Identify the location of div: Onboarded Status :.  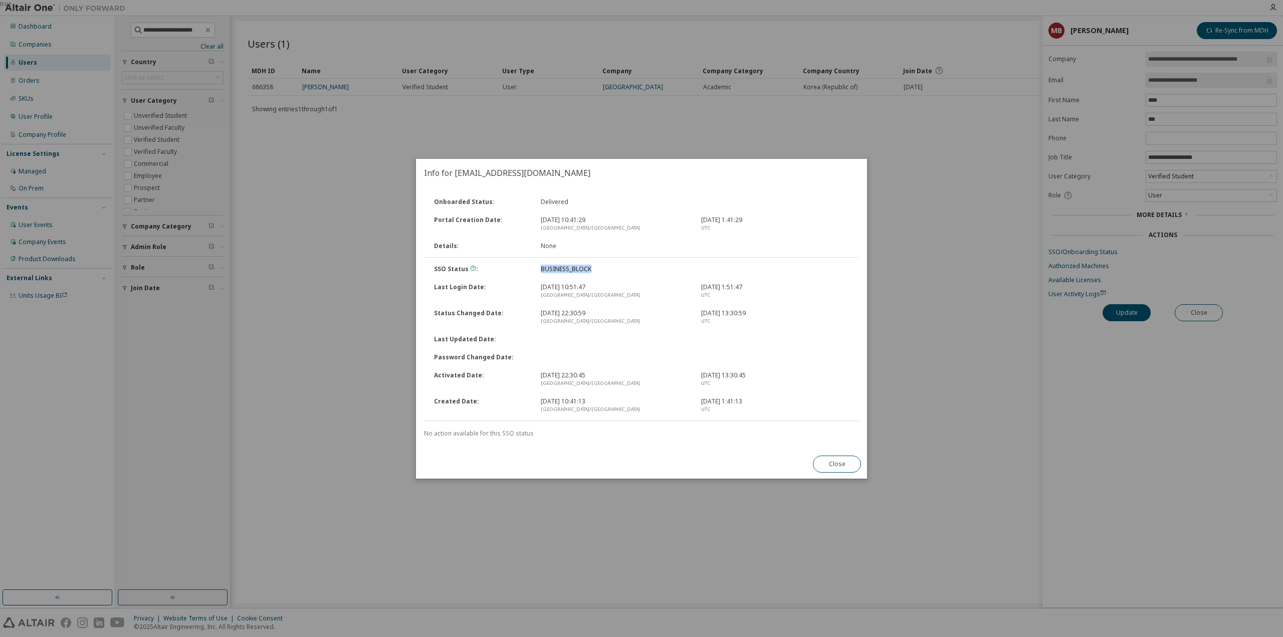
(481, 202).